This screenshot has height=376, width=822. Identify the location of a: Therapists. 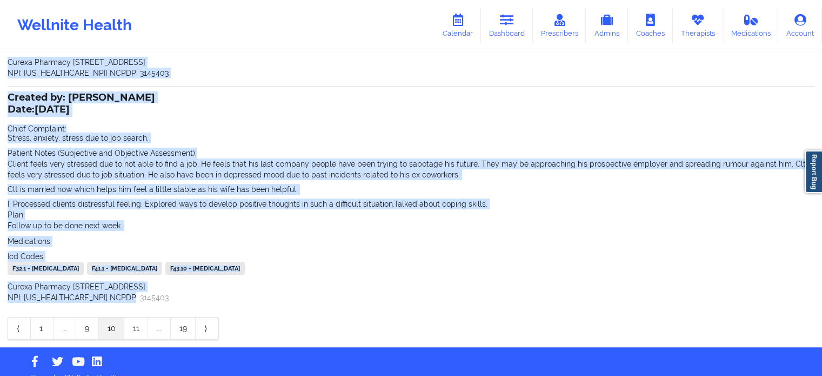
(698, 25).